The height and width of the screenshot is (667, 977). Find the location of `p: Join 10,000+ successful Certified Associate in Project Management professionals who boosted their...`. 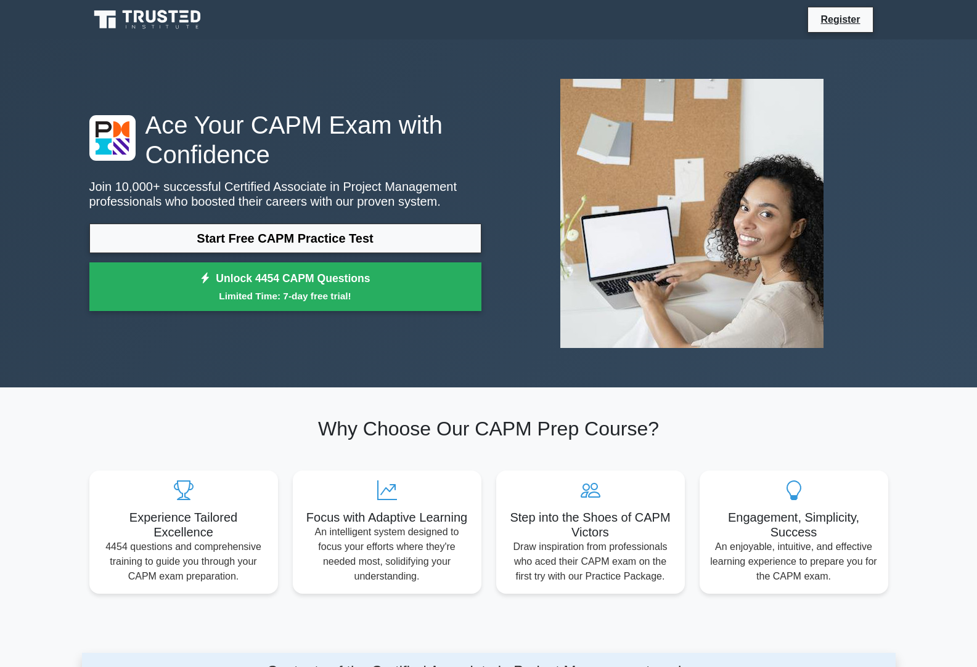

p: Join 10,000+ successful Certified Associate in Project Management professionals who boosted their... is located at coordinates (285, 194).